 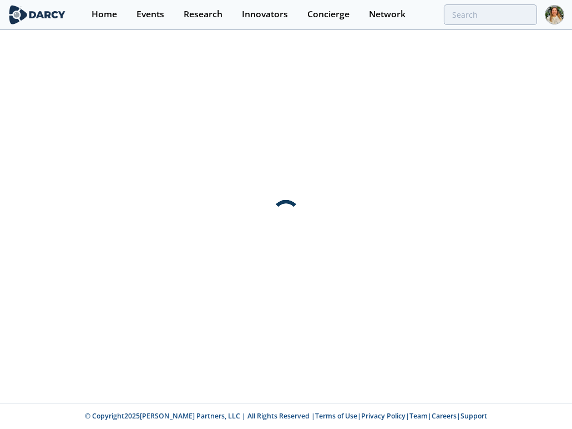 I want to click on img: Profile, so click(x=555, y=14).